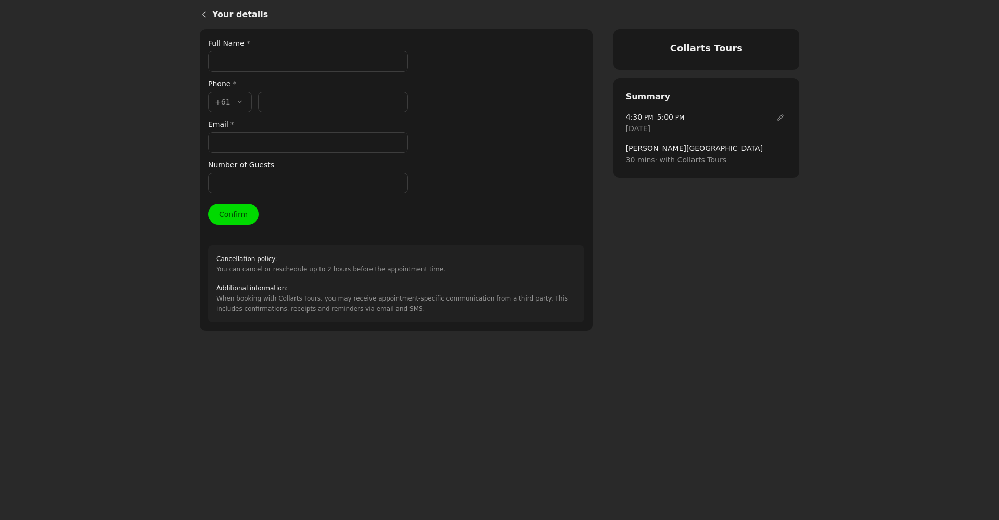 Image resolution: width=999 pixels, height=520 pixels. I want to click on label: Email, so click(308, 124).